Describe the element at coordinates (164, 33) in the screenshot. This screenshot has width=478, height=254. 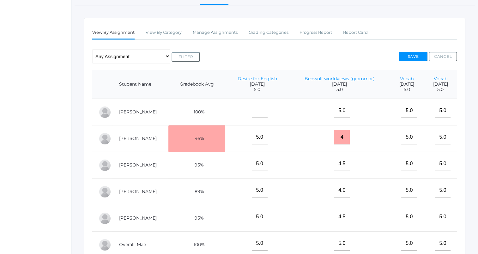
I see `a: View By Category` at that location.